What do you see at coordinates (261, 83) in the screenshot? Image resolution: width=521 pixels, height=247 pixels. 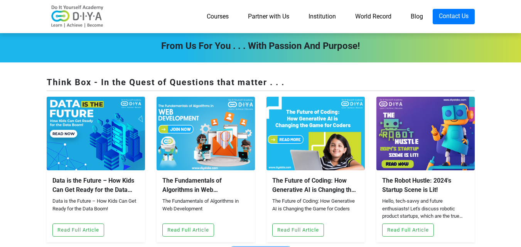 I see `div: Think Box - In the Quest of Questions that matter . . .` at bounding box center [261, 83].